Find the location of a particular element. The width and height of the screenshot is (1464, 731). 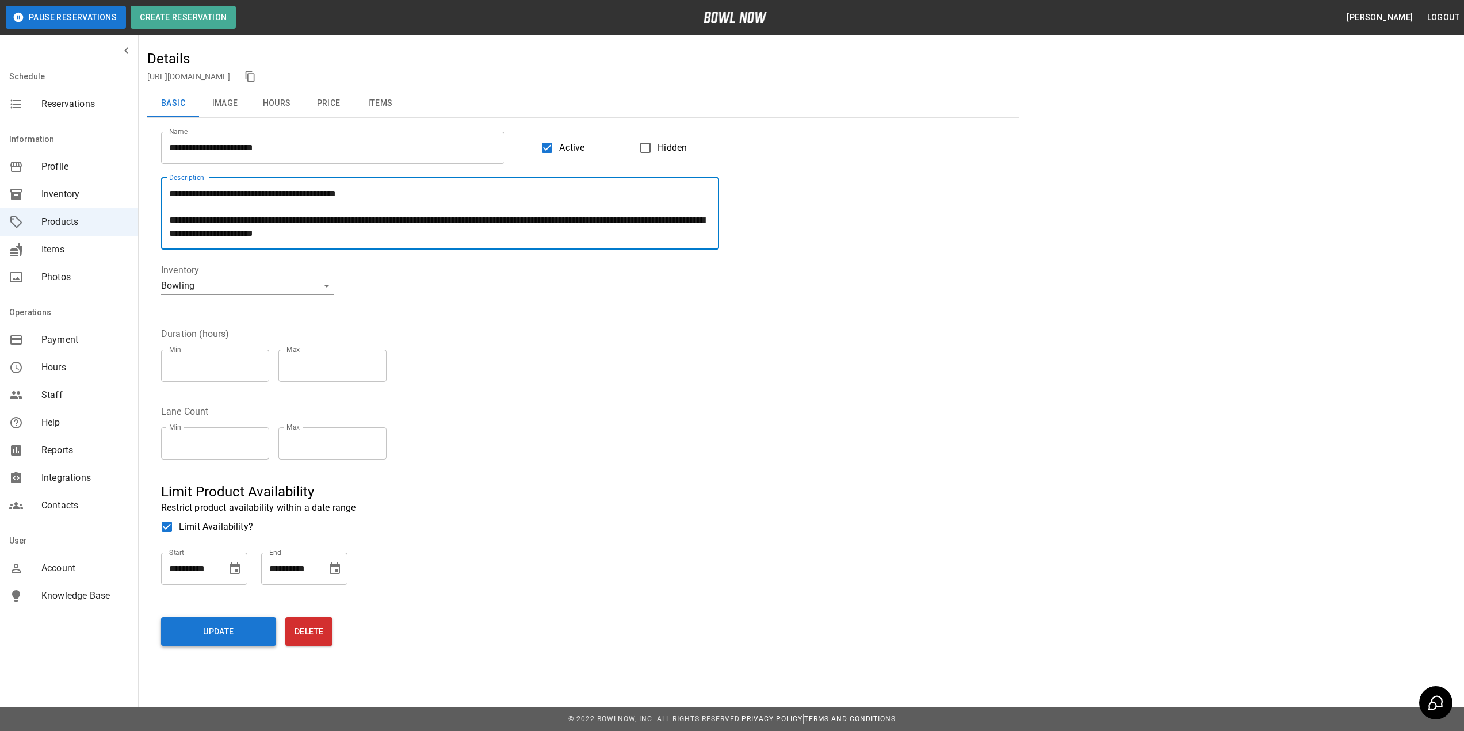

span: Contacts is located at coordinates (85, 506).